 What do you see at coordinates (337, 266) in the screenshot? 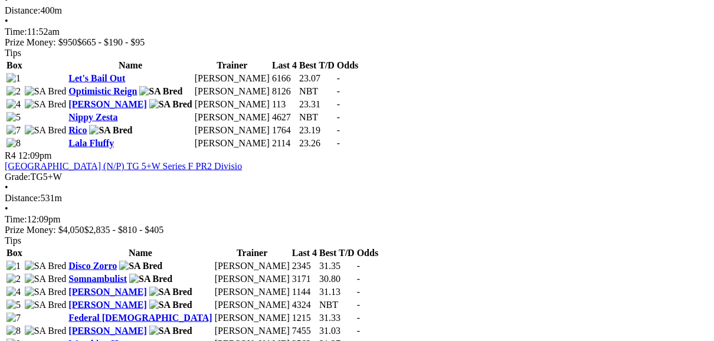
I see `td: 31.35` at bounding box center [337, 266].